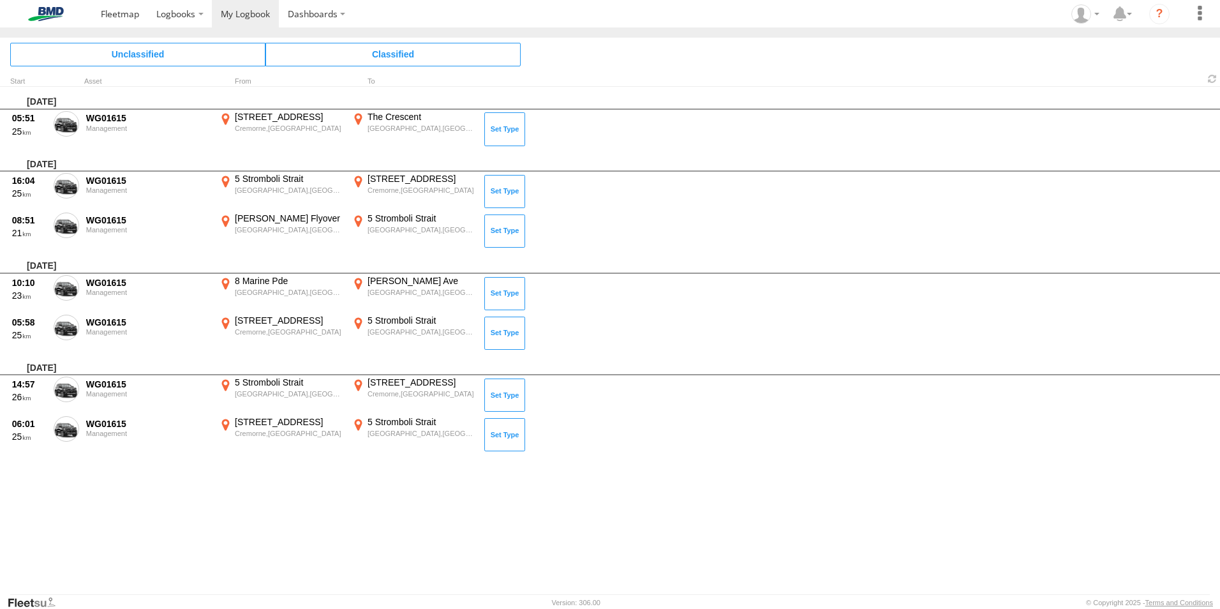 The height and width of the screenshot is (609, 1220). I want to click on div: 10:10, so click(29, 283).